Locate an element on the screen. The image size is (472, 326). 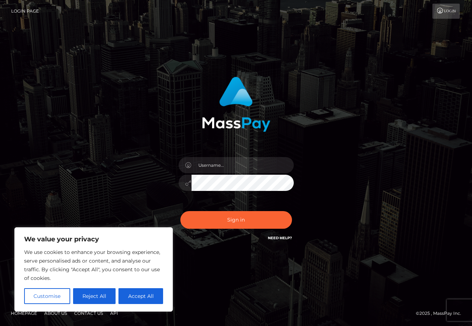
a: About Us is located at coordinates (55, 313).